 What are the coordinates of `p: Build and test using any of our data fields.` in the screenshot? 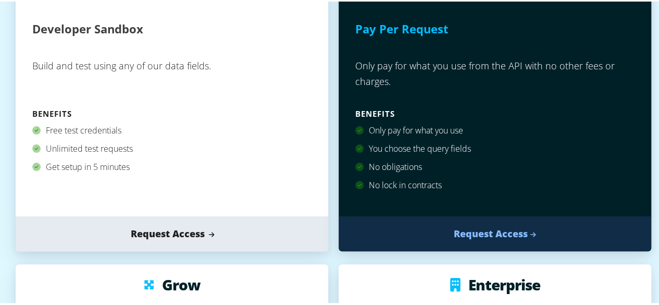 It's located at (172, 78).